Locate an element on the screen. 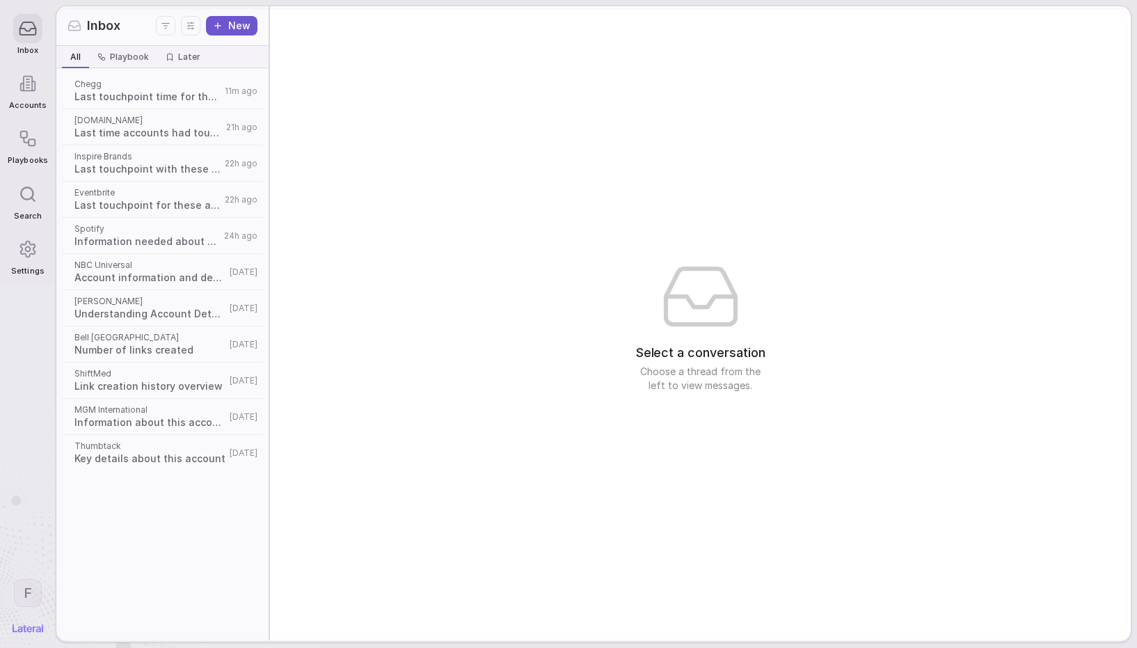 This screenshot has width=1137, height=648. a: SpotifyInformation needed about this account24h ago is located at coordinates (162, 236).